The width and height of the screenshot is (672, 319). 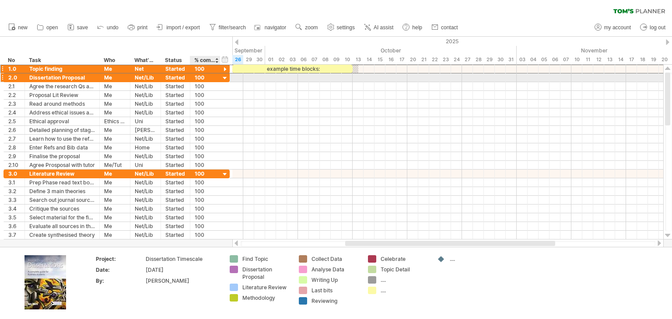 I want to click on span: undo, so click(x=112, y=28).